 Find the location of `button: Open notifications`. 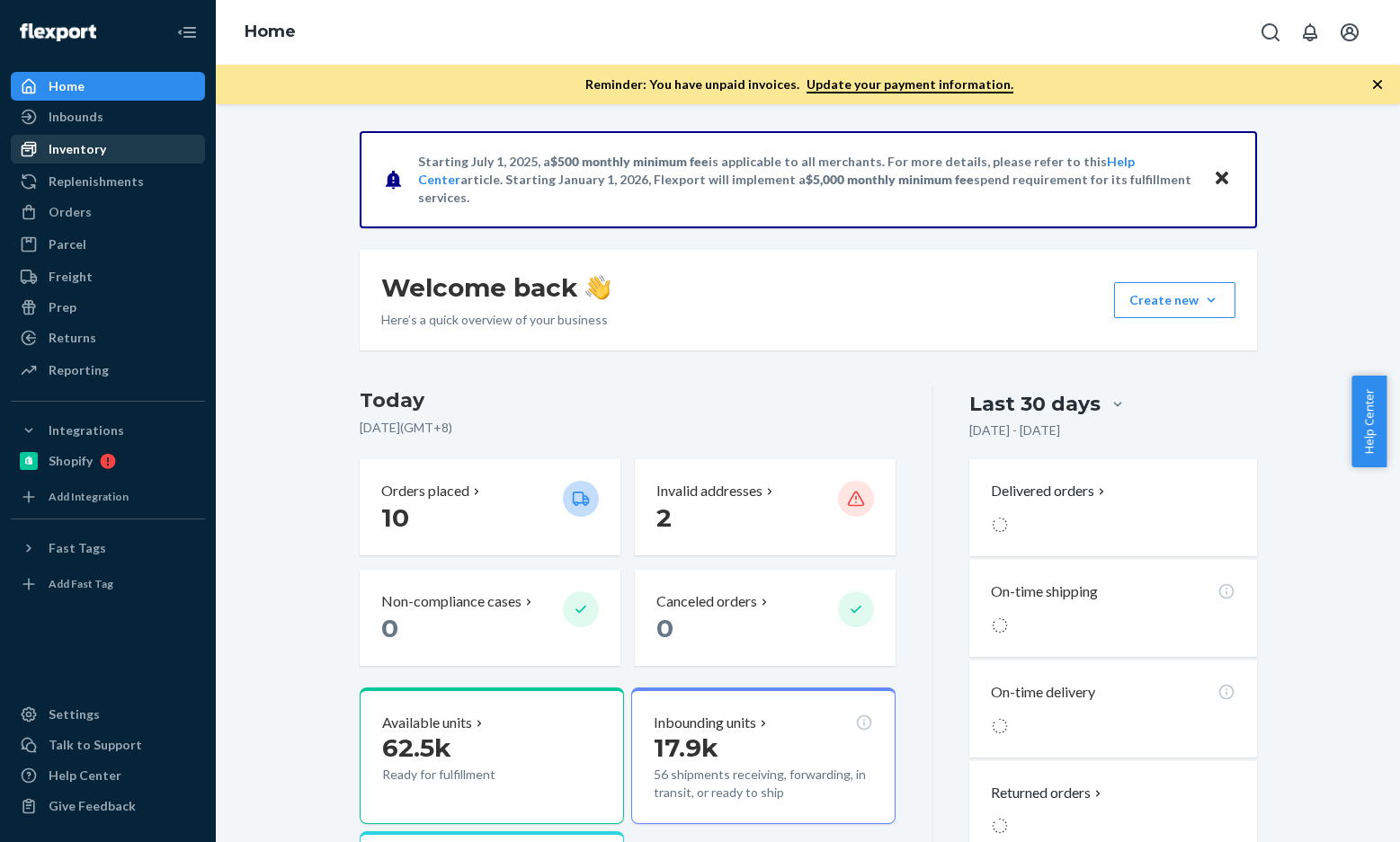

button: Open notifications is located at coordinates (1311, 33).